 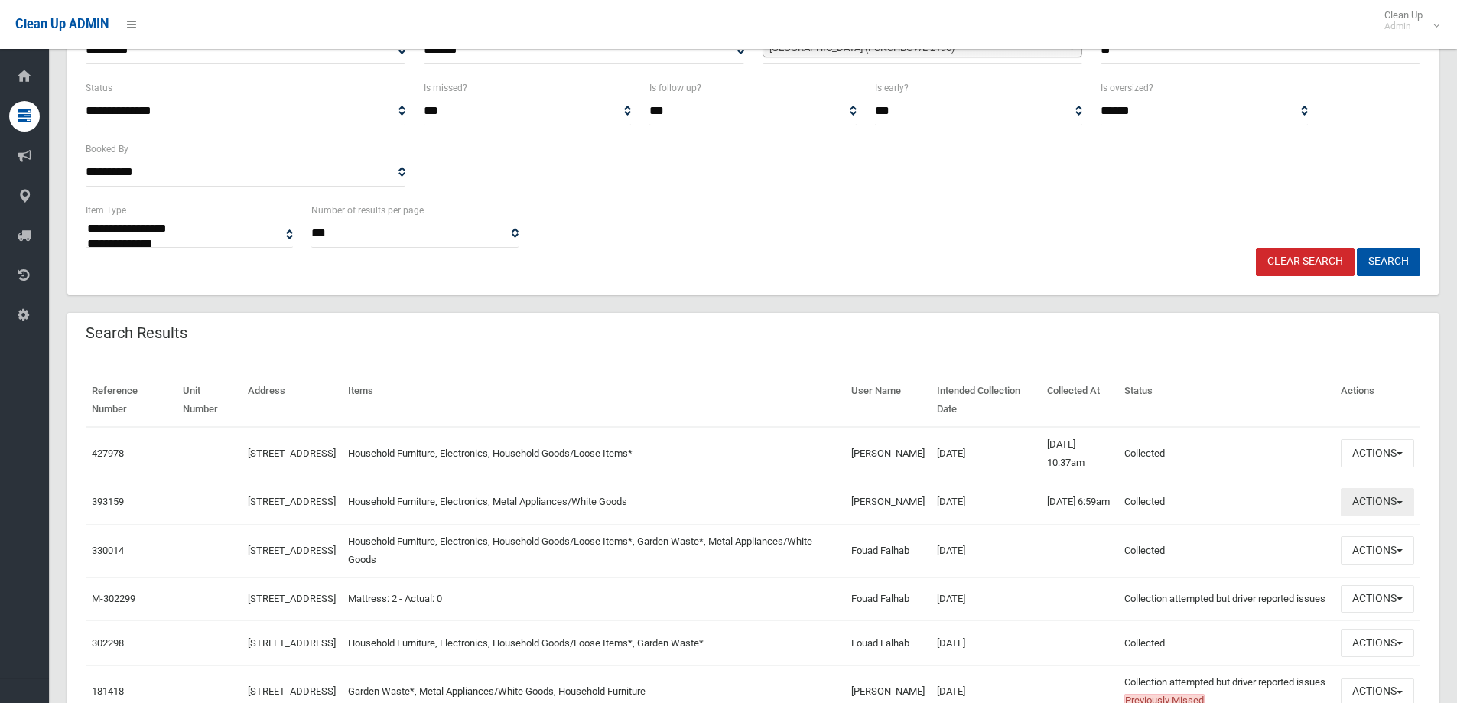 What do you see at coordinates (445, 88) in the screenshot?
I see `label: Is missed?` at bounding box center [445, 88].